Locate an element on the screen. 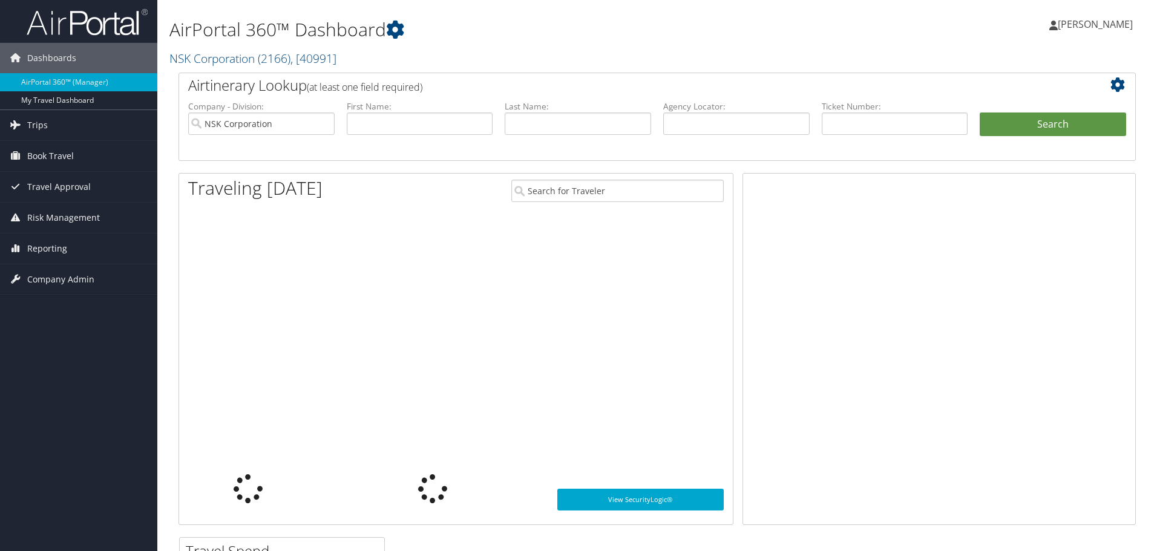 The height and width of the screenshot is (551, 1157). span: Dashboards is located at coordinates (51, 58).